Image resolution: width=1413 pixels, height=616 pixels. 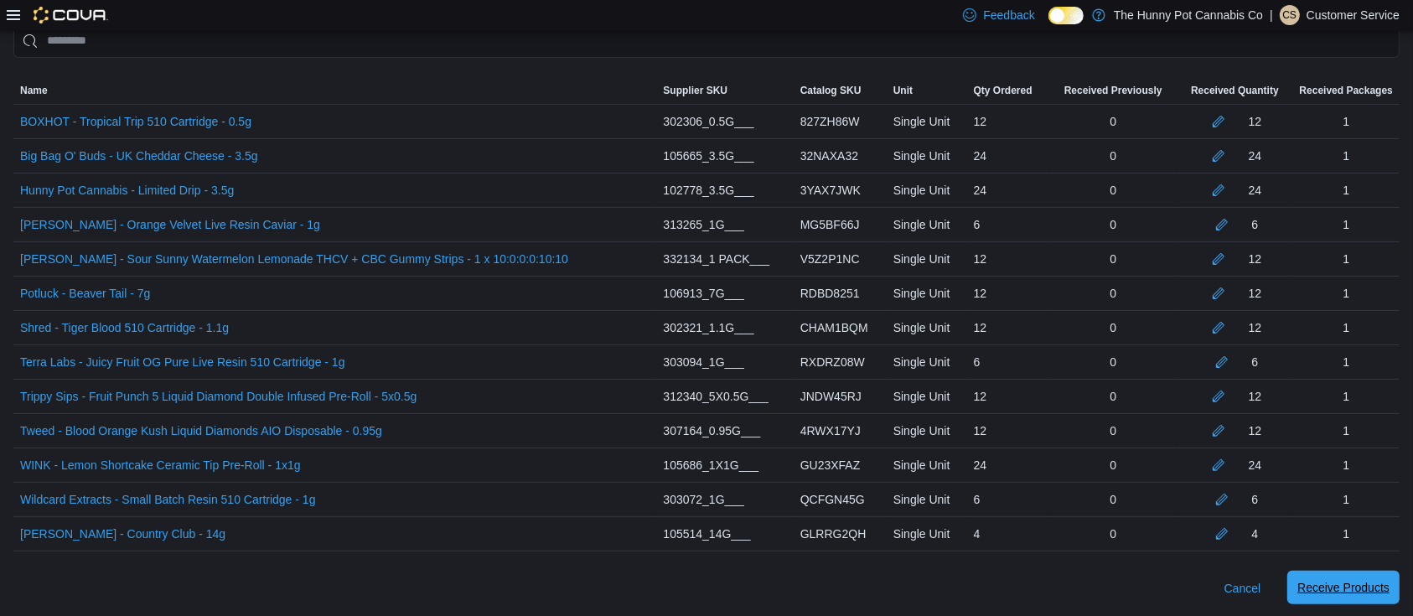 What do you see at coordinates (703, 293) in the screenshot?
I see `span: 106913_7G___` at bounding box center [703, 293].